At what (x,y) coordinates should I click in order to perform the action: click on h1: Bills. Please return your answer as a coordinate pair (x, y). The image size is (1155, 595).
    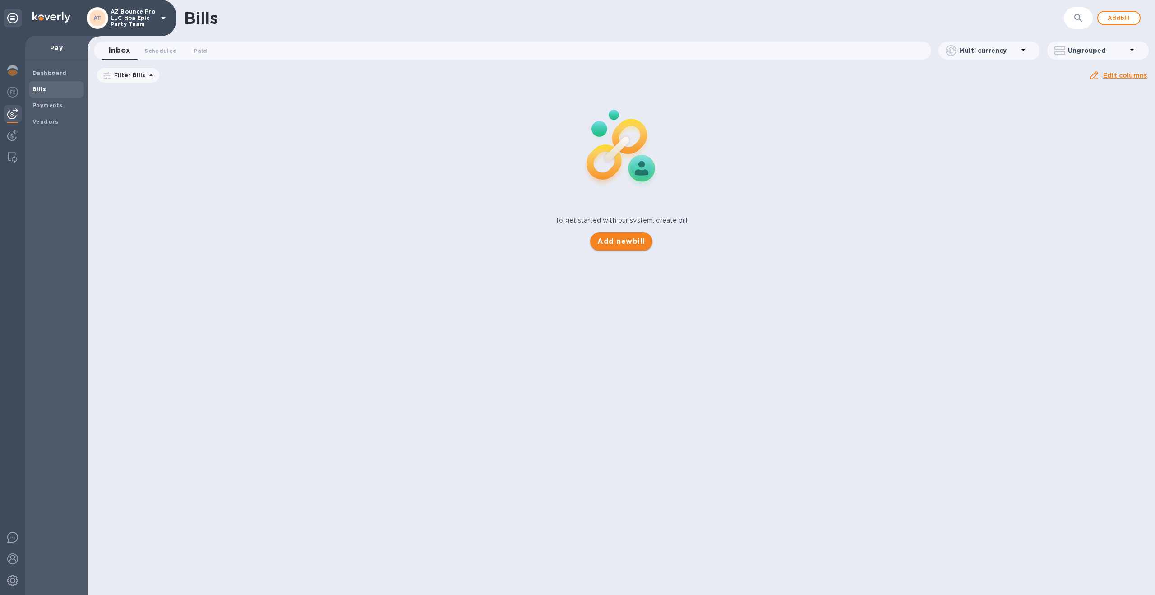
    Looking at the image, I should click on (201, 18).